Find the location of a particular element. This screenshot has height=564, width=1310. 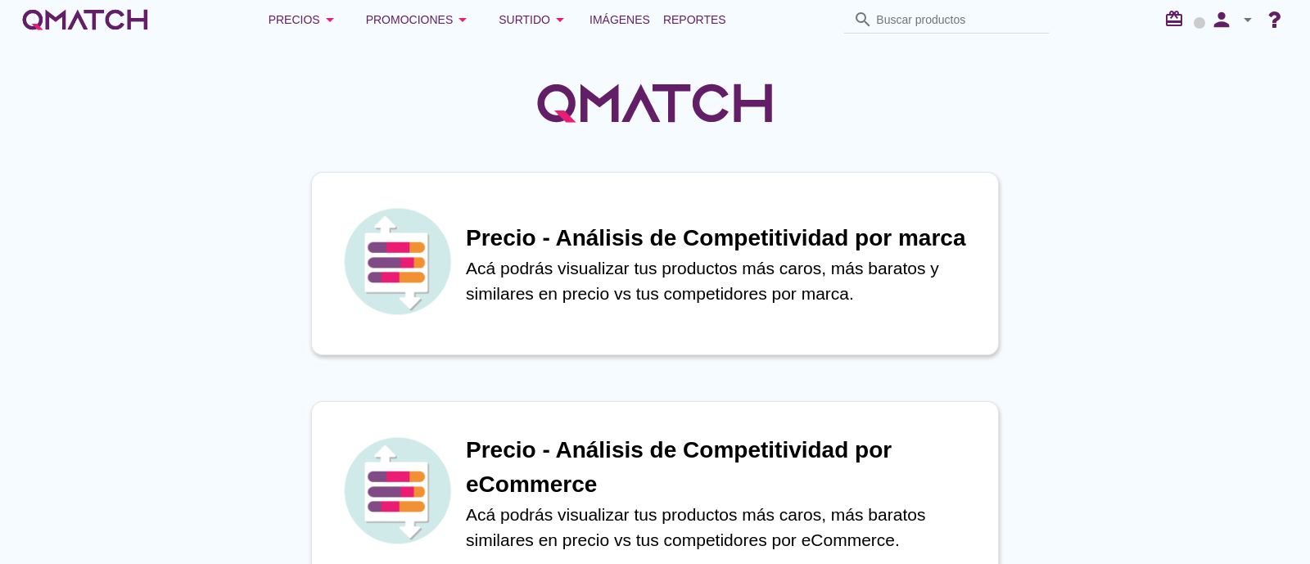

p: Acá podrás visualizar tus productos más caros, más baratos similares en precio vs tus competidore... is located at coordinates (724, 527).